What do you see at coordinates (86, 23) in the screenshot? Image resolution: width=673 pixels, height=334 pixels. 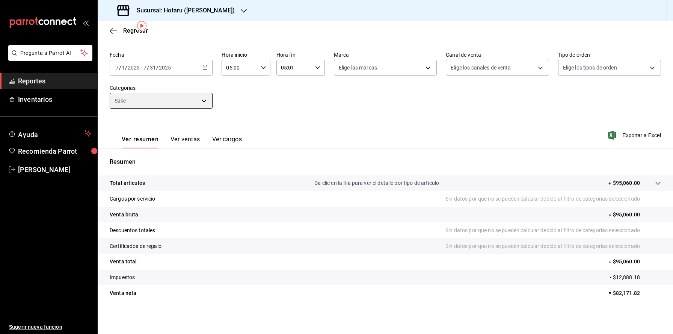 I see `button: open_drawer_menu` at bounding box center [86, 23].